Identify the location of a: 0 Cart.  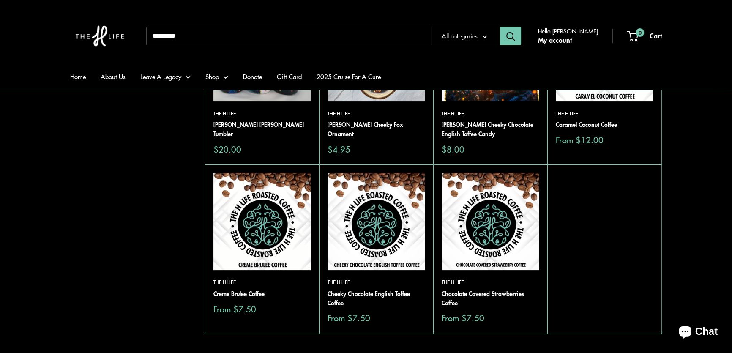
(644, 36).